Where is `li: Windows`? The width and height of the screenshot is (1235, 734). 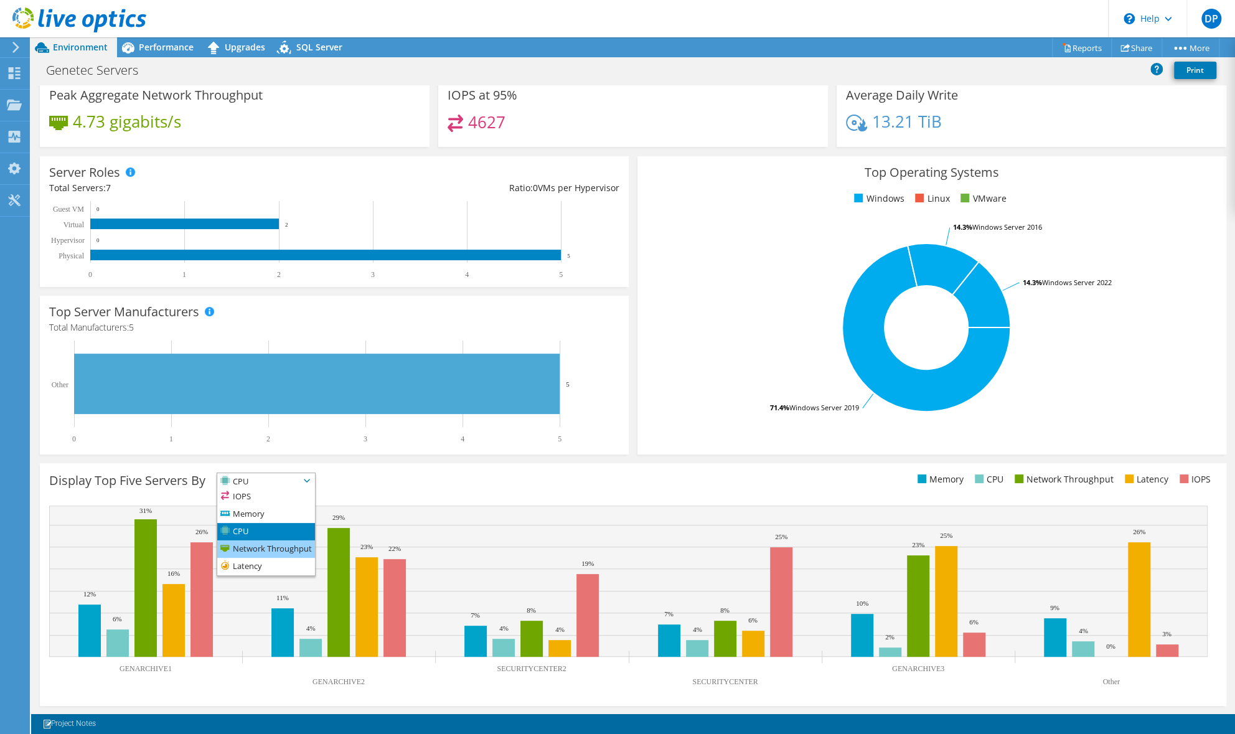 li: Windows is located at coordinates (877, 199).